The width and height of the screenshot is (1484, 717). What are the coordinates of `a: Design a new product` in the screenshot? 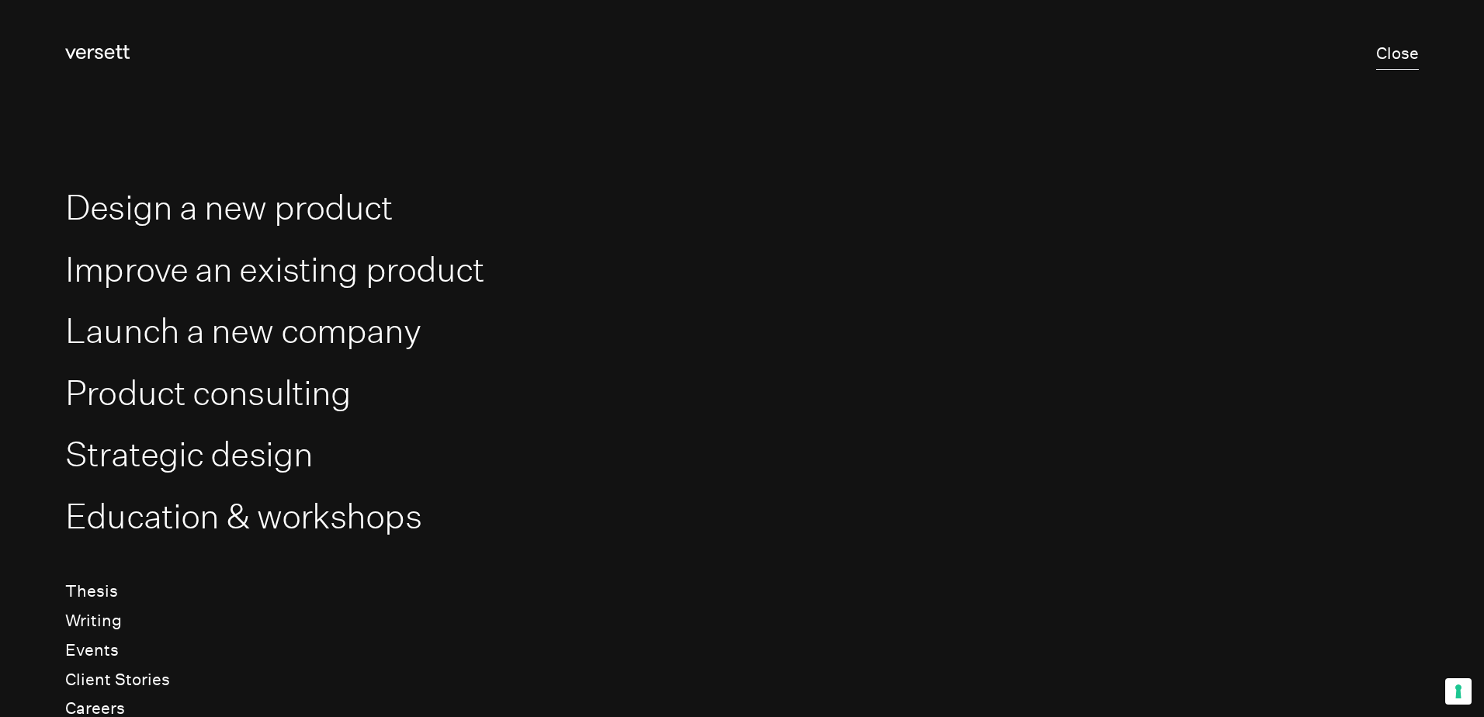 It's located at (229, 207).